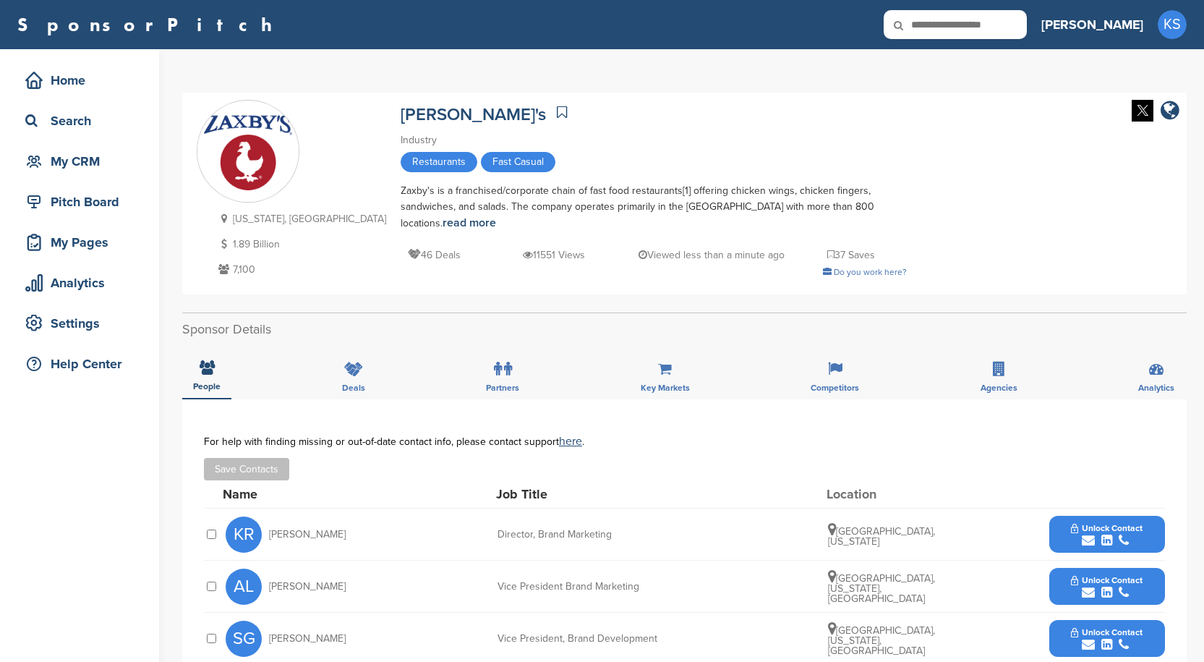 The height and width of the screenshot is (662, 1204). What do you see at coordinates (666, 388) in the screenshot?
I see `span: Key Markets` at bounding box center [666, 388].